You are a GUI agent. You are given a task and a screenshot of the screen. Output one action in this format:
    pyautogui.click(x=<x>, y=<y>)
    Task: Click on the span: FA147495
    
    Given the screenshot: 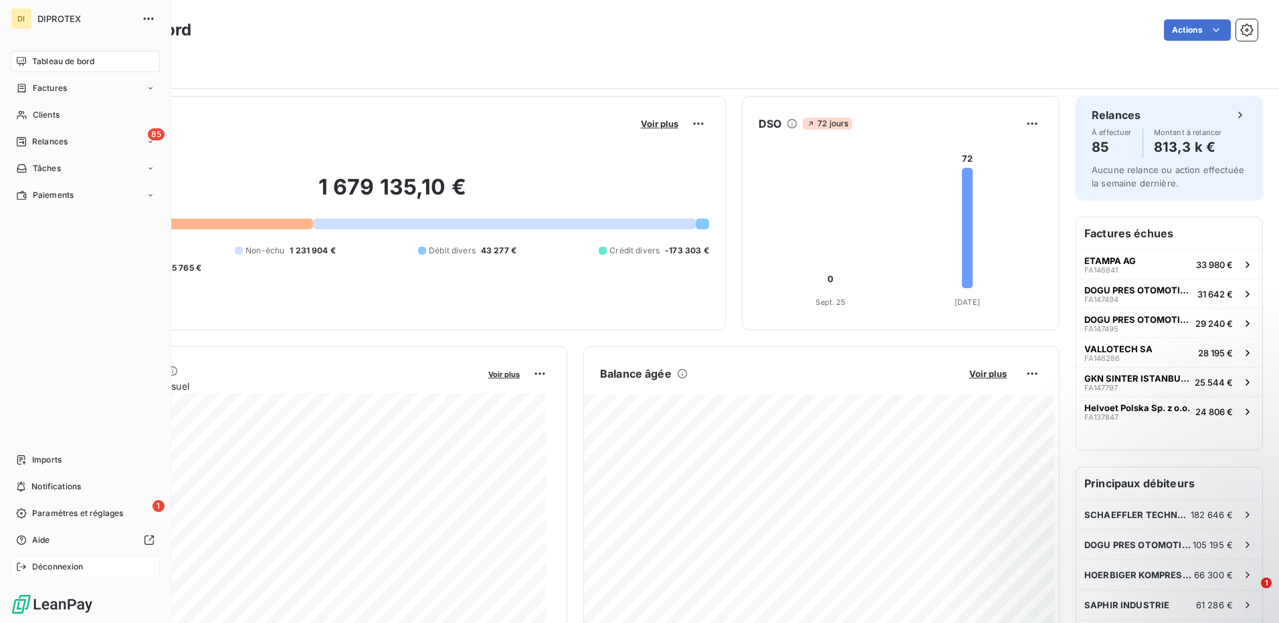 What is the action you would take?
    pyautogui.click(x=1101, y=329)
    